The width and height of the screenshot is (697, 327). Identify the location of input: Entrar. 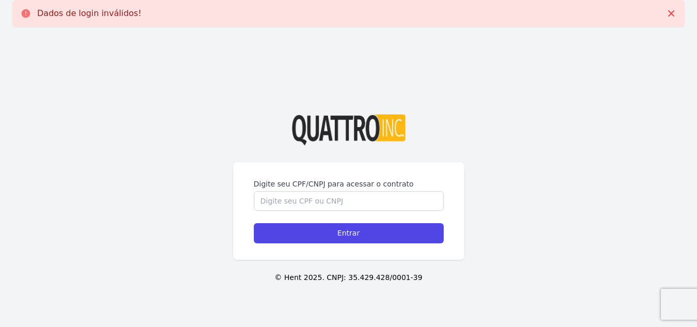
(349, 233).